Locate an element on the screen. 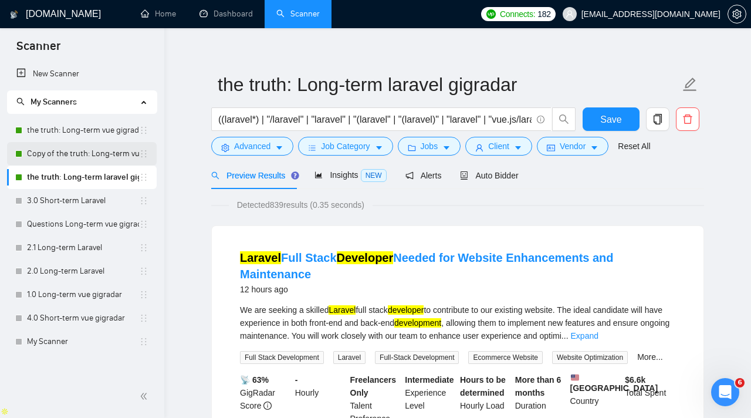  span: Scanner is located at coordinates (38, 50).